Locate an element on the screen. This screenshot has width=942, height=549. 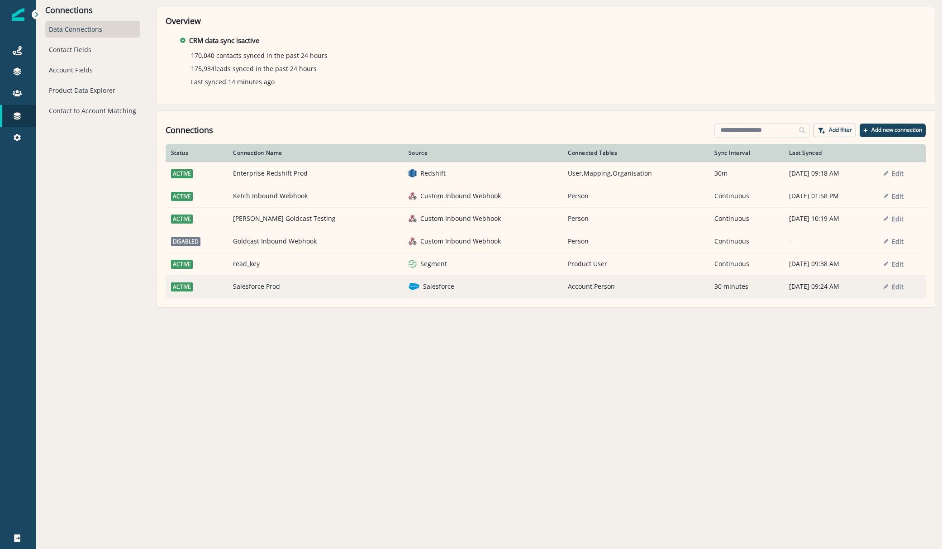
td: Salesforce Prod is located at coordinates (315, 286).